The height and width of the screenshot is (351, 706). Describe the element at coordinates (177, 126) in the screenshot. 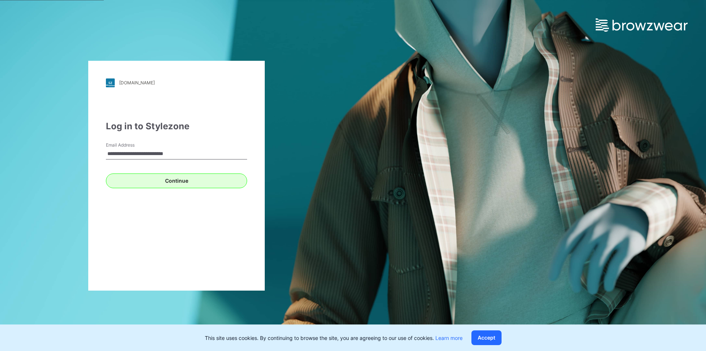

I see `div: Log in to Stylezone` at that location.